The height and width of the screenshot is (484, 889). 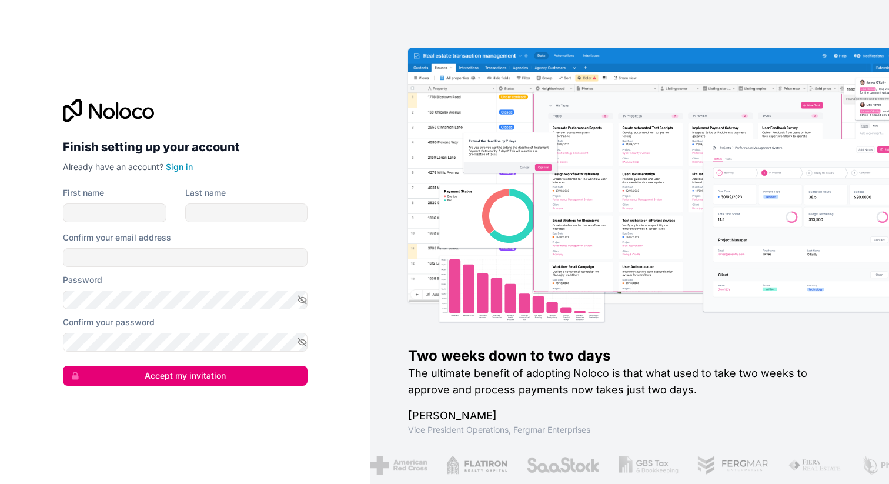 What do you see at coordinates (246, 213) in the screenshot?
I see `input: family-name` at bounding box center [246, 213].